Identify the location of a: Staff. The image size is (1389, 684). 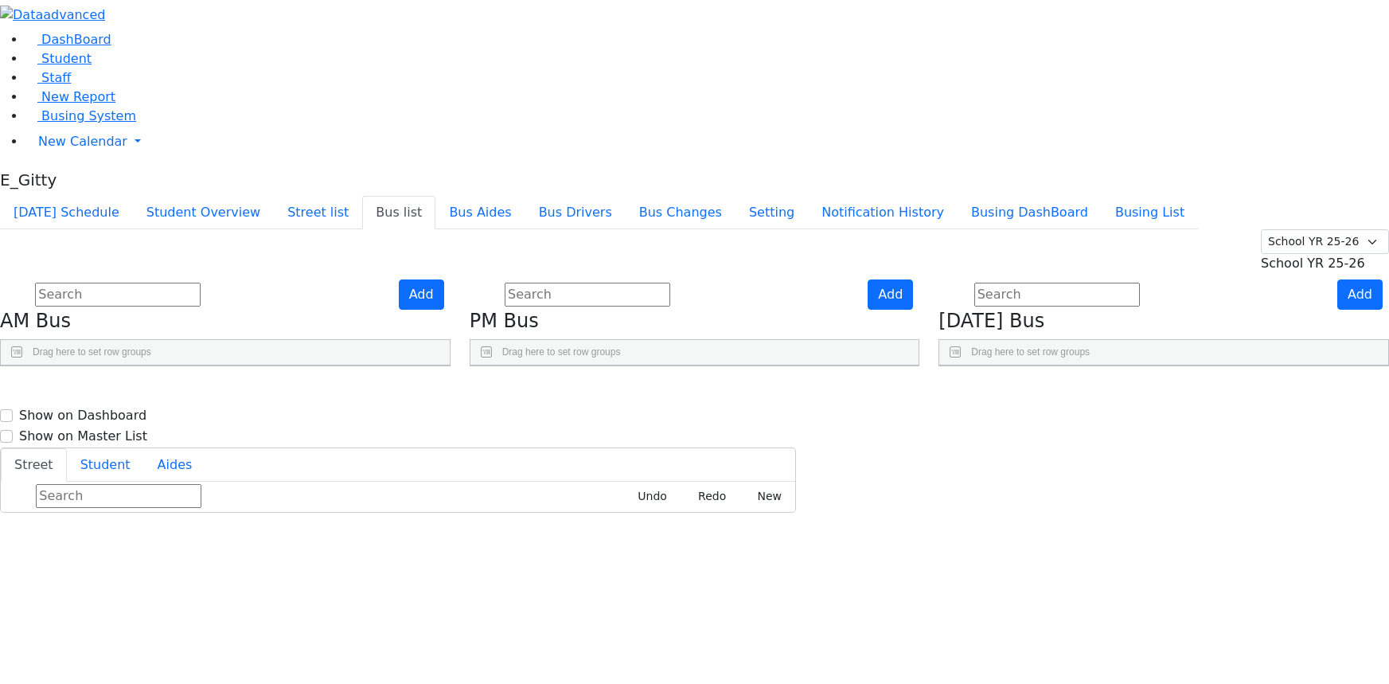
(48, 77).